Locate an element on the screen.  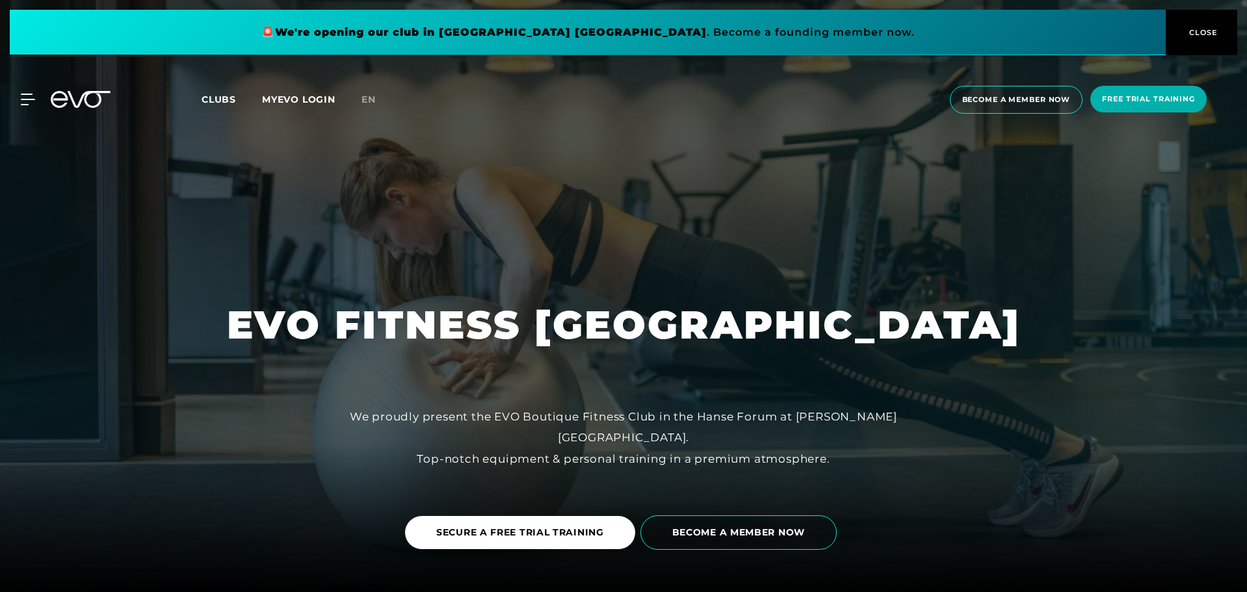
a: en is located at coordinates (377, 99).